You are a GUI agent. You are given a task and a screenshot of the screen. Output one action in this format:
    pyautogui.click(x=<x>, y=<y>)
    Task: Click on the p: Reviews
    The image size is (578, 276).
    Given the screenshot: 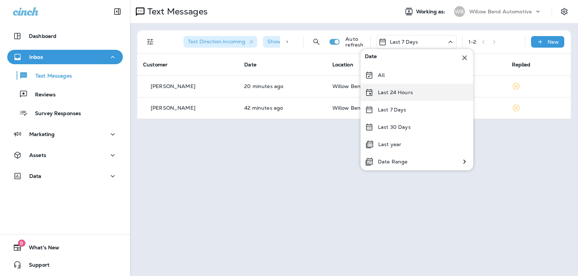 What is the action you would take?
    pyautogui.click(x=42, y=95)
    